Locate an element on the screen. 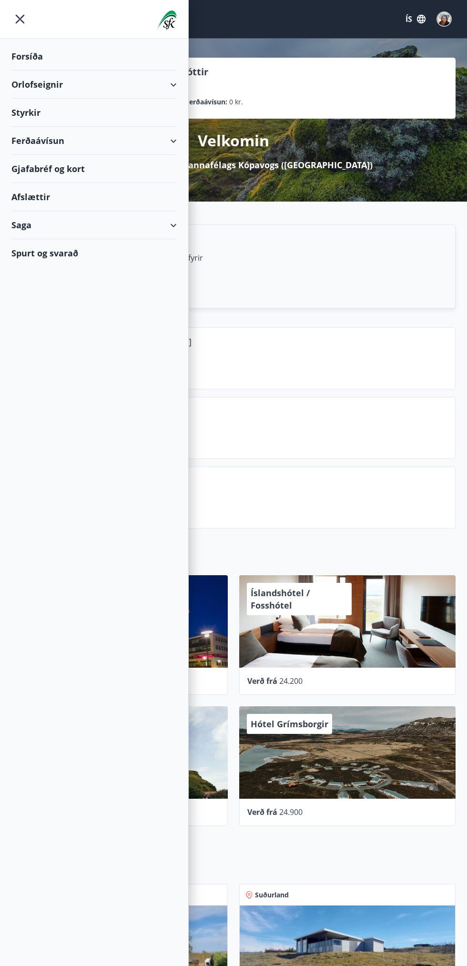  p: Spurt og svarað is located at coordinates (264, 499).